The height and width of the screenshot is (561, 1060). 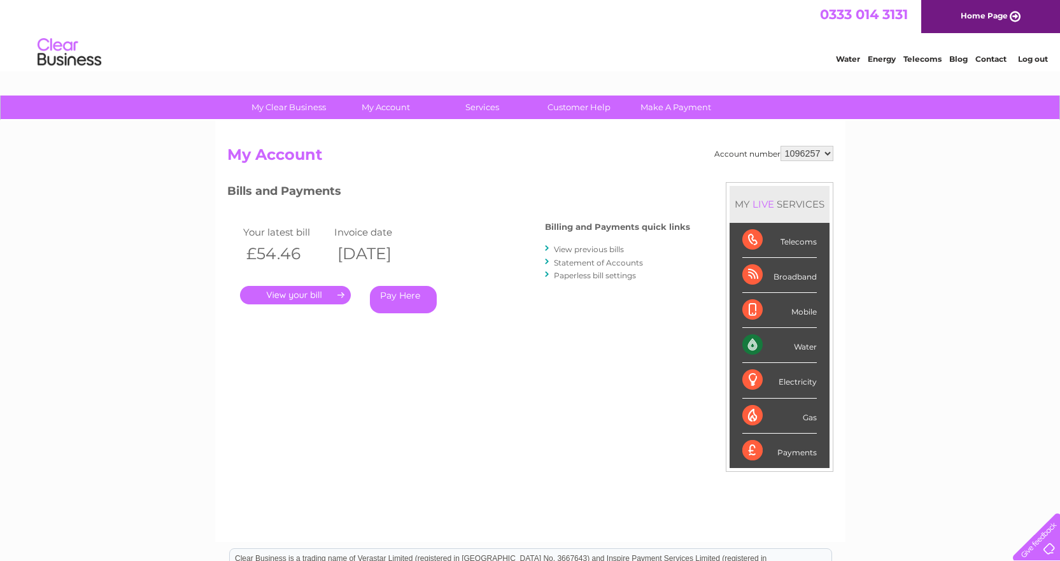 What do you see at coordinates (482, 107) in the screenshot?
I see `a: Services` at bounding box center [482, 107].